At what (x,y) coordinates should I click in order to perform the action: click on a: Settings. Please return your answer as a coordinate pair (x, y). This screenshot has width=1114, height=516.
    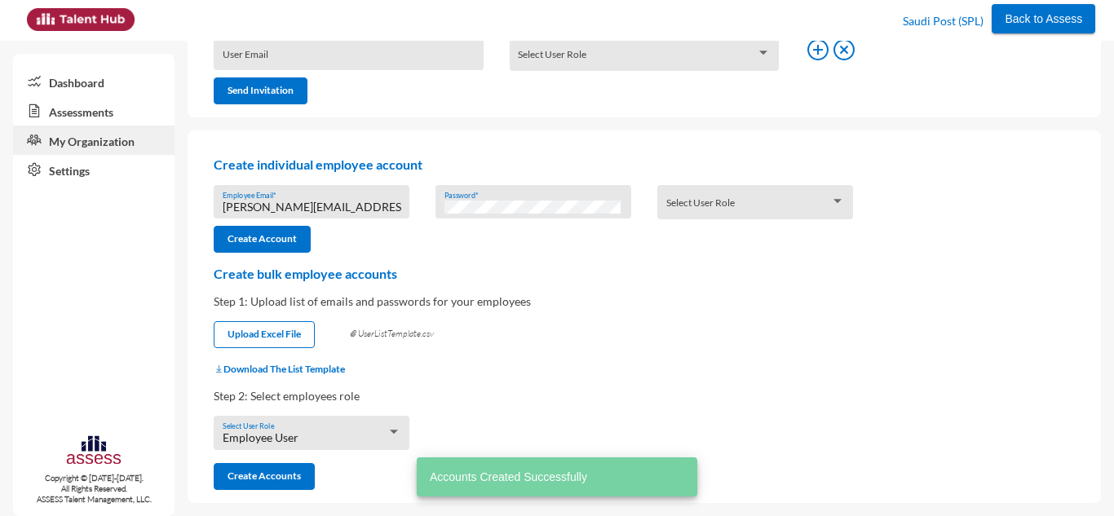
    Looking at the image, I should click on (94, 170).